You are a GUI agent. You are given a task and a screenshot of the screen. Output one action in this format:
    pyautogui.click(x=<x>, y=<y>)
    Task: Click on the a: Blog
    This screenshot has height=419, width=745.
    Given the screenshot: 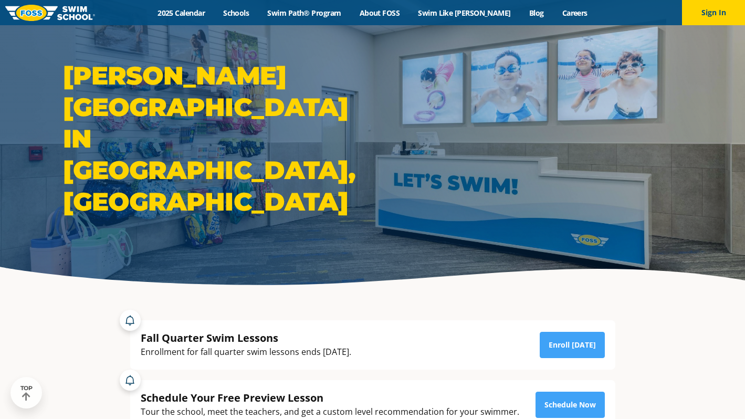 What is the action you would take?
    pyautogui.click(x=536, y=13)
    